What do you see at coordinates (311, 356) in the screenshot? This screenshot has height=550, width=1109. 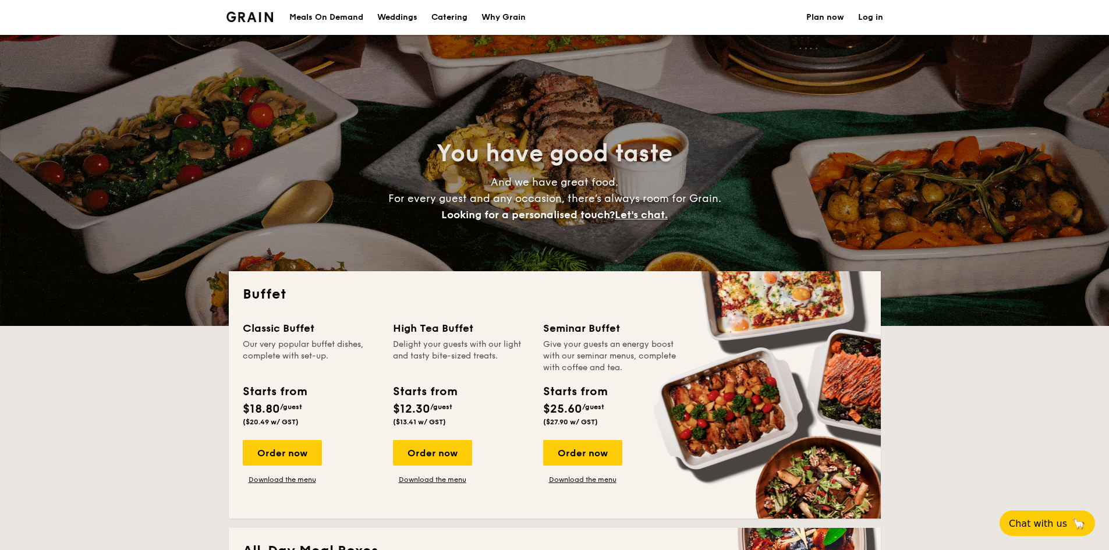 I see `div: Our very popular buffet dishes, complete with set-up.` at bounding box center [311, 356].